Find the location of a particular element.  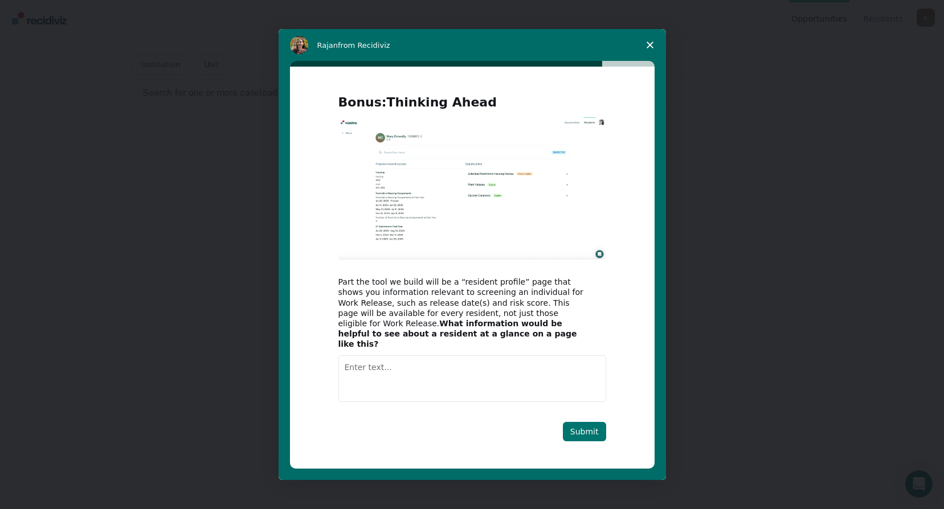

span: from Recidiviz is located at coordinates (364, 45).